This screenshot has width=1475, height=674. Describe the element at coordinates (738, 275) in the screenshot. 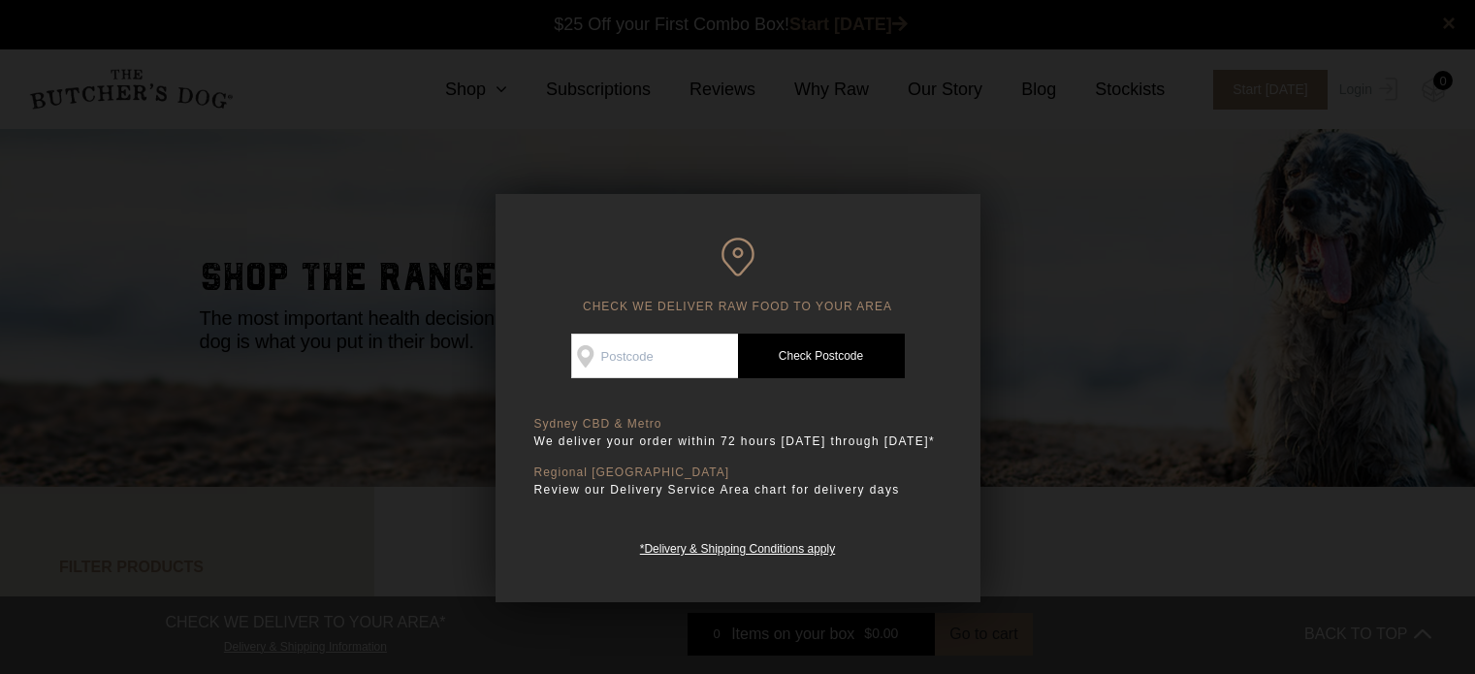

I see `h6: CHECK WE DELIVER RAW FOOD TO YOUR AREA` at that location.